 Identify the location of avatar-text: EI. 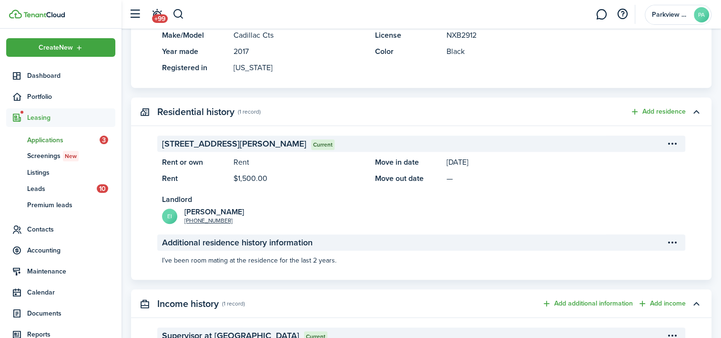
(170, 216).